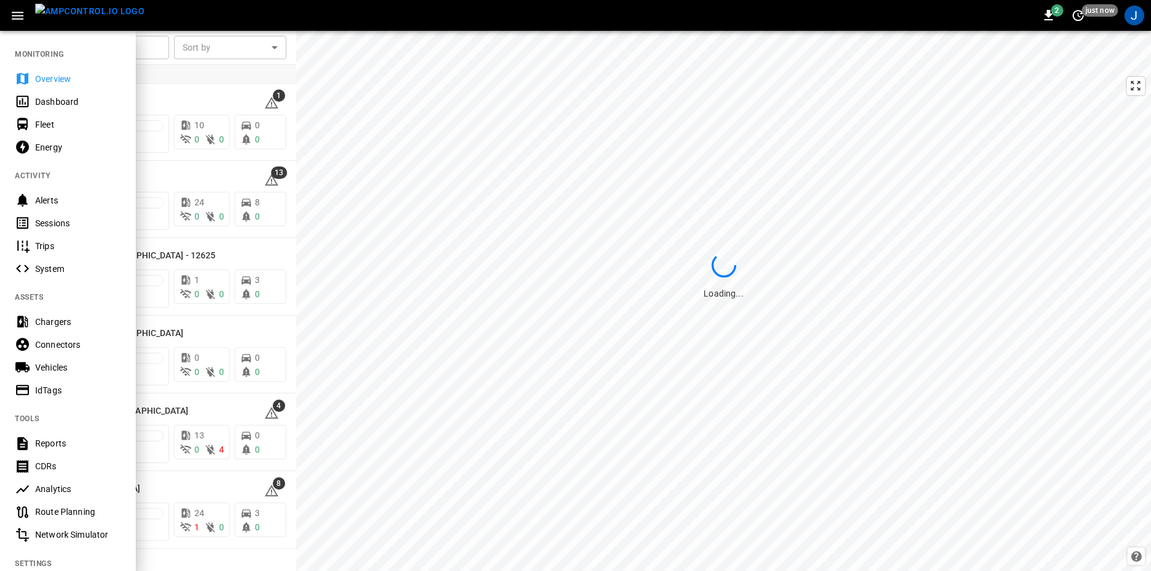 This screenshot has height=571, width=1151. Describe the element at coordinates (1057, 10) in the screenshot. I see `span: 2` at that location.